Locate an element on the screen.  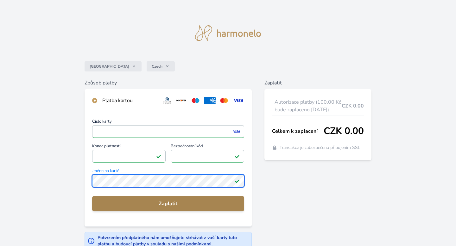
img: logo.svg is located at coordinates (228, 33).